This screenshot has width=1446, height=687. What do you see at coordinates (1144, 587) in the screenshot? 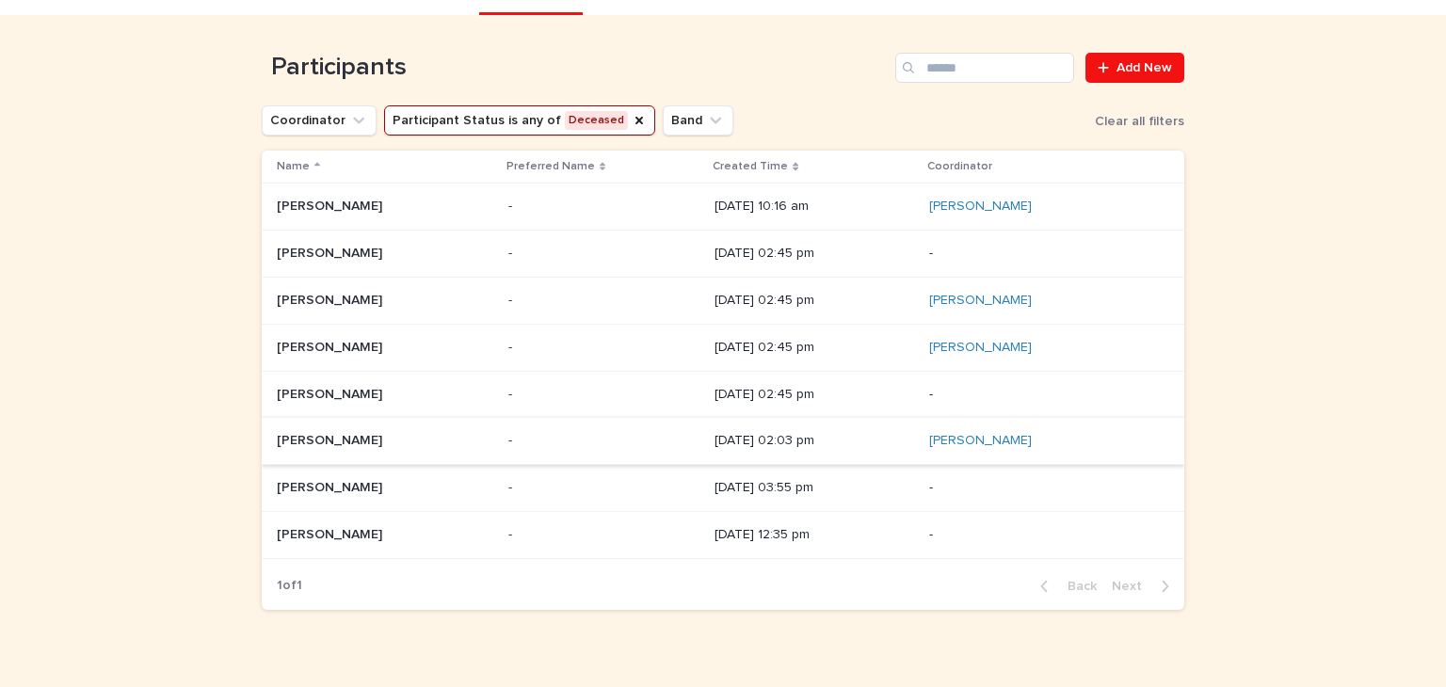
I see `button: Next` at bounding box center [1144, 587].